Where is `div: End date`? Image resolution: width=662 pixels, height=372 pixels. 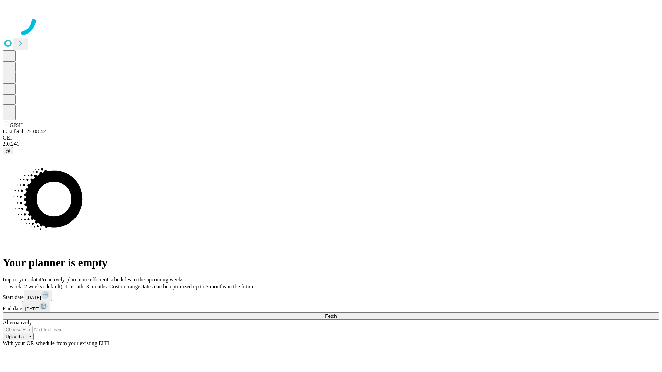 div: End date is located at coordinates (331, 307).